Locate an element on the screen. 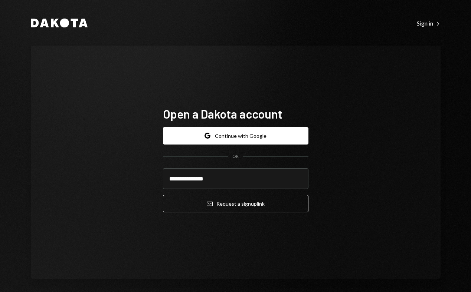 The height and width of the screenshot is (292, 471). div: Sign in is located at coordinates (429, 23).